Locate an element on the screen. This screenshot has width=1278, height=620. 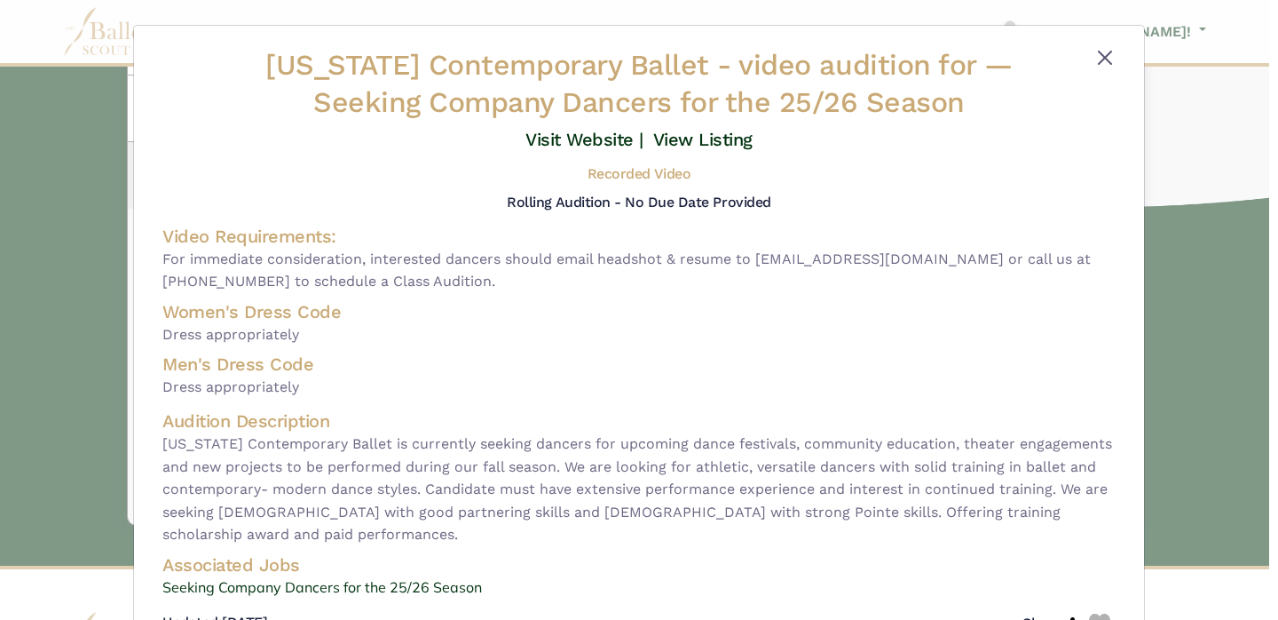
span: video audition for is located at coordinates (857, 65).